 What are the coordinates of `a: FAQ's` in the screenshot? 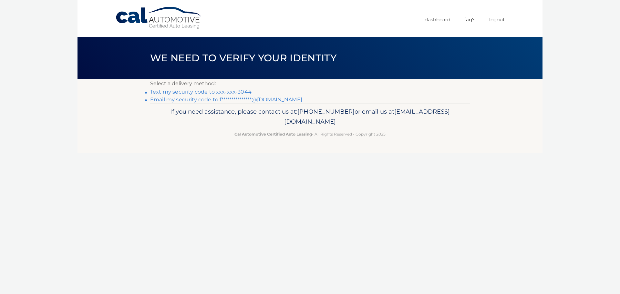 It's located at (470, 19).